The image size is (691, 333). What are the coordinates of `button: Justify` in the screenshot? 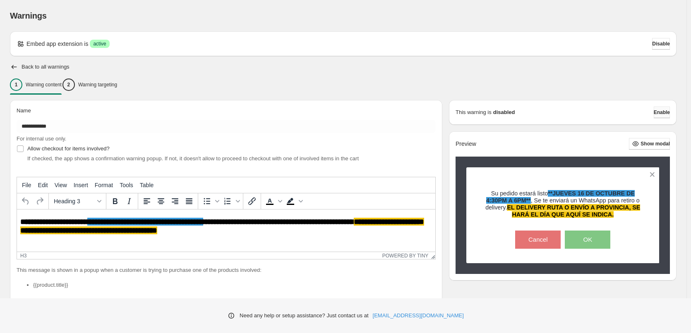 It's located at (189, 201).